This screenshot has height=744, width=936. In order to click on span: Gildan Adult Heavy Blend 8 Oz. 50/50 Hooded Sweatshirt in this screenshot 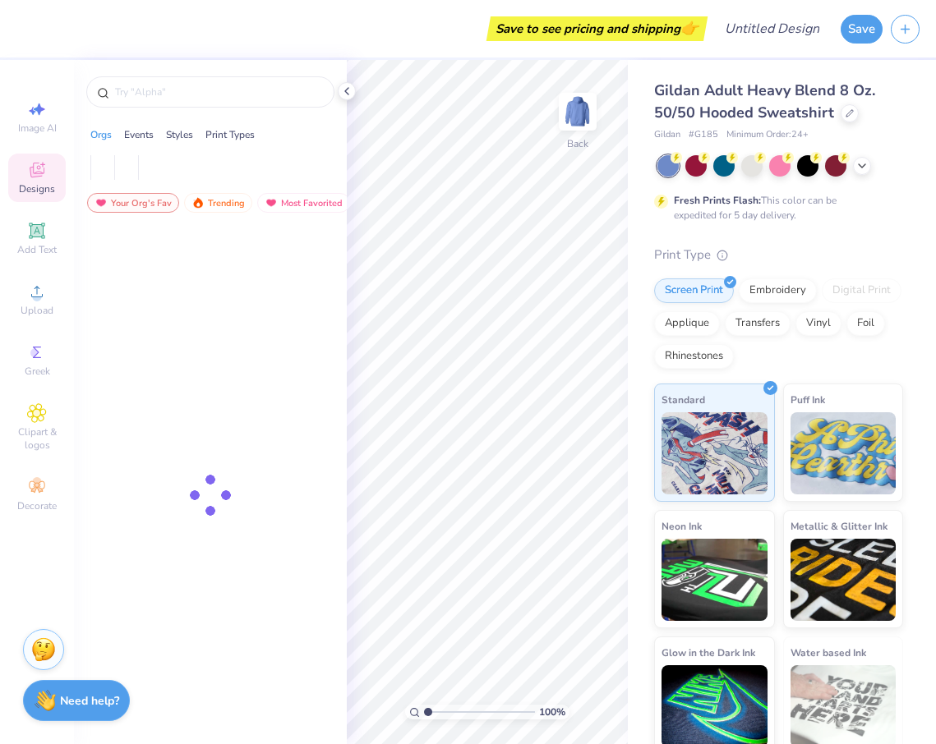, I will do `click(764, 101)`.